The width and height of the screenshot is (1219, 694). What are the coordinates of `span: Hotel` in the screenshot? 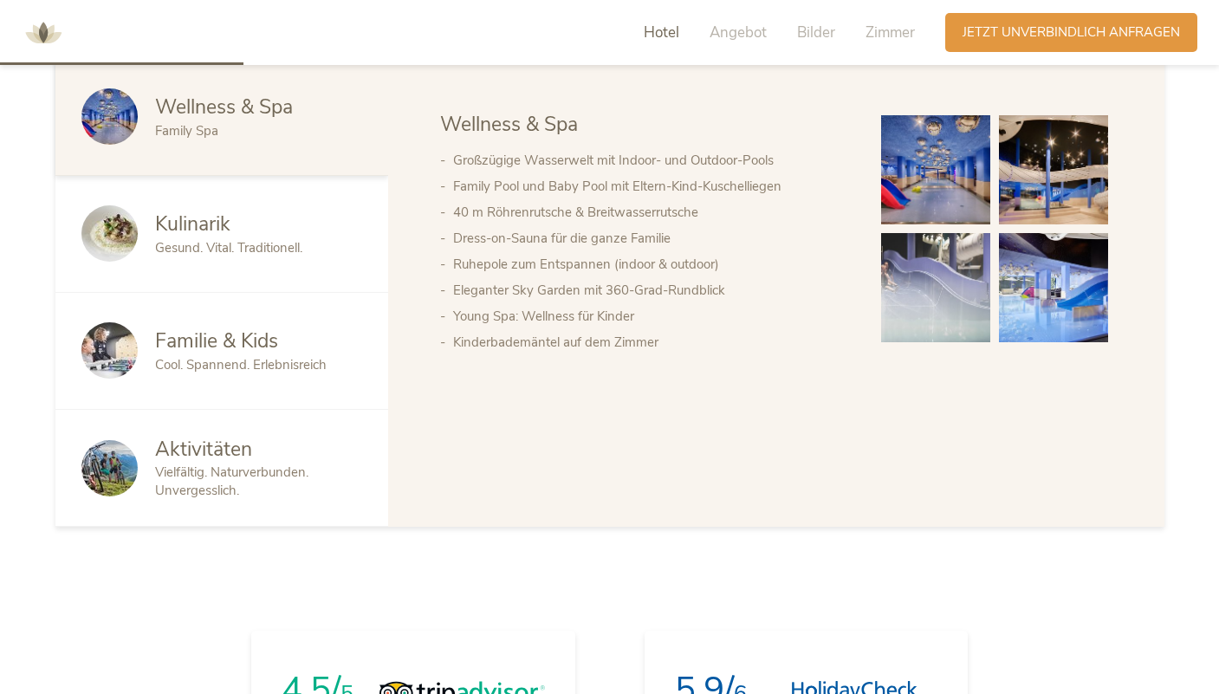 It's located at (661, 32).